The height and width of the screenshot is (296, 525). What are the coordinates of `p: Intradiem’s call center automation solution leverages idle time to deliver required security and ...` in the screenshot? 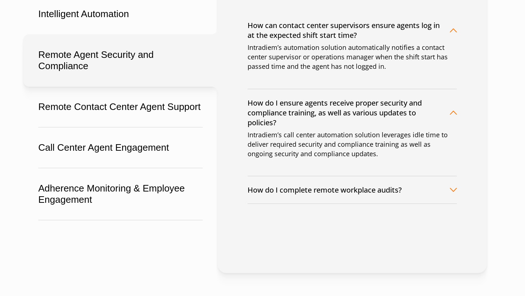 It's located at (352, 145).